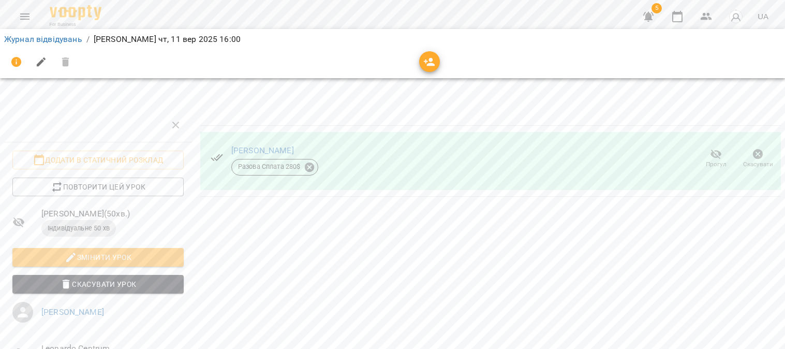 This screenshot has height=349, width=785. What do you see at coordinates (79, 228) in the screenshot?
I see `span: Індивідуальне 50 хв` at bounding box center [79, 228].